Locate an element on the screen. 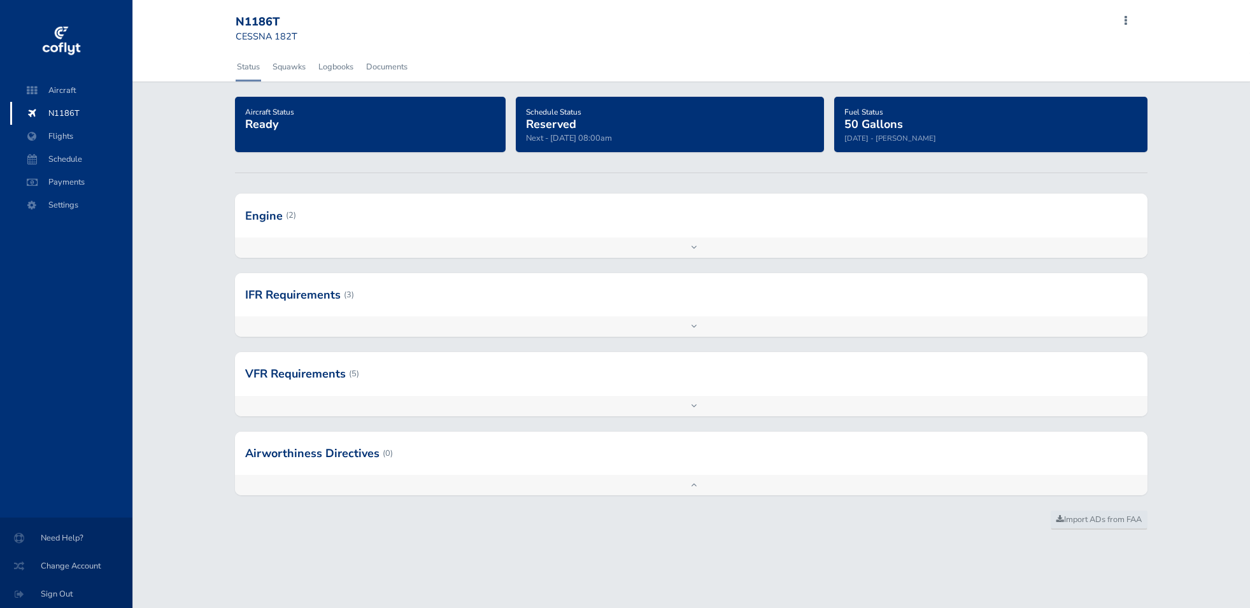 The height and width of the screenshot is (608, 1250). span: Ready is located at coordinates (262, 124).